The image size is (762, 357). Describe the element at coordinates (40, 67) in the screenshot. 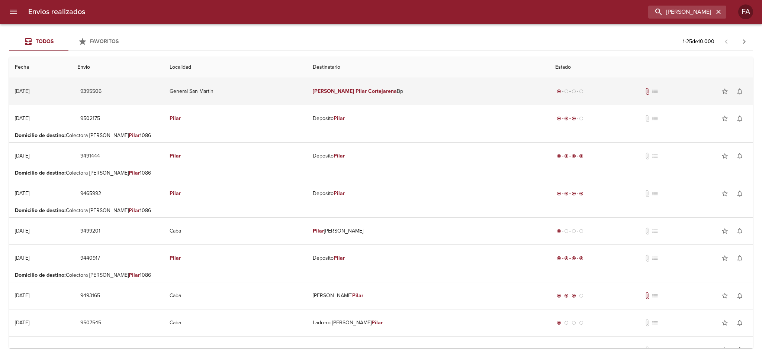

I see `th: Fecha` at that location.